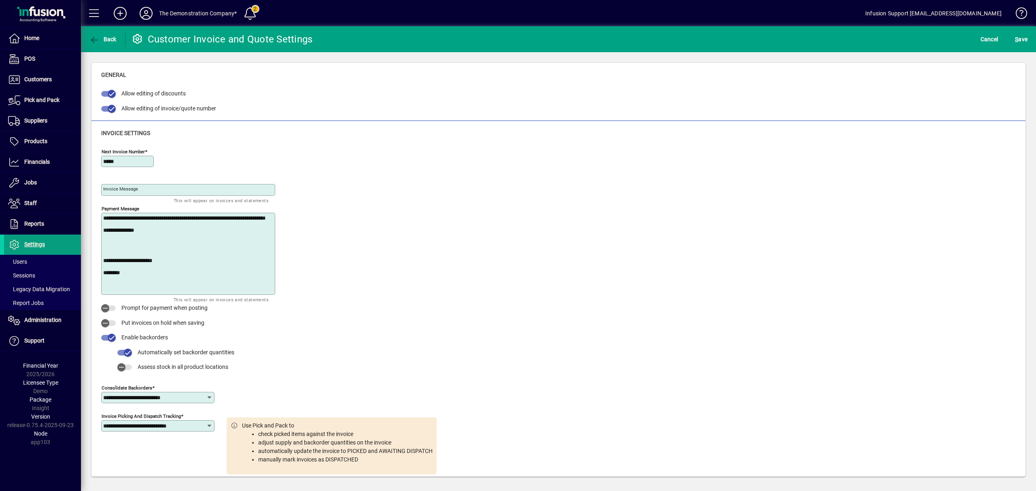 This screenshot has height=491, width=1036. I want to click on span: ave, so click(1021, 39).